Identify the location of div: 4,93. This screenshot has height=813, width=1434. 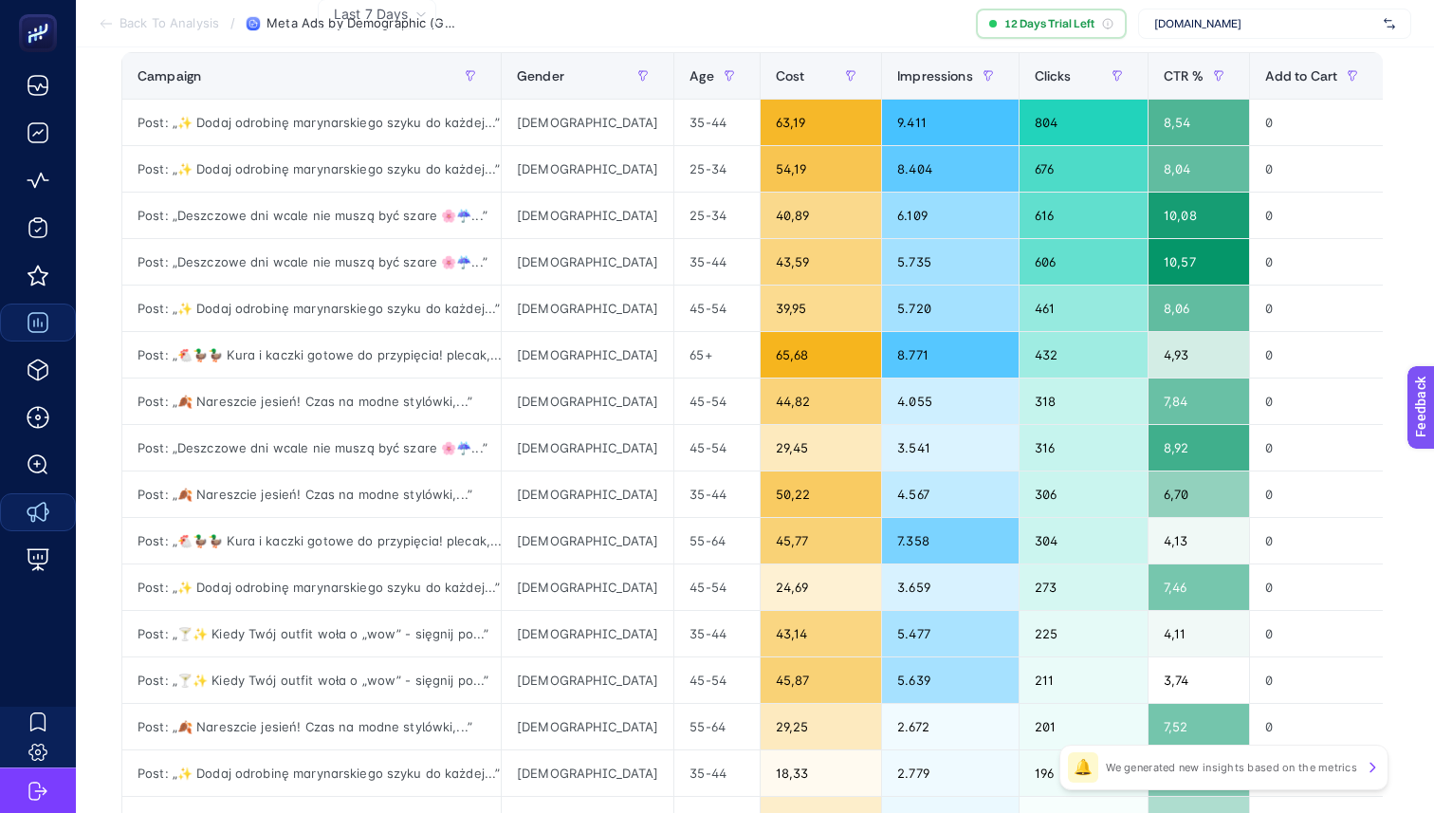
(1199, 355).